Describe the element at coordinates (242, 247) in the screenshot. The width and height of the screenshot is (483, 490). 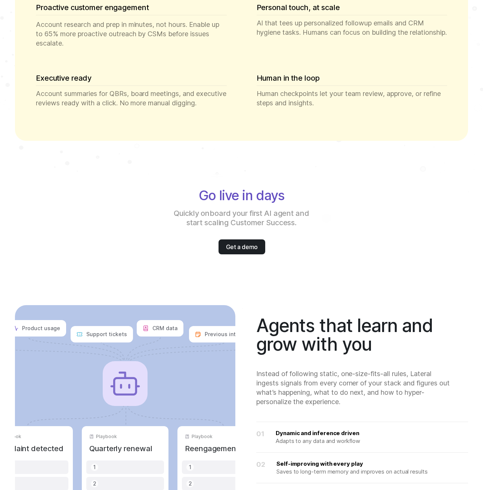
I see `button: Get a demo` at that location.